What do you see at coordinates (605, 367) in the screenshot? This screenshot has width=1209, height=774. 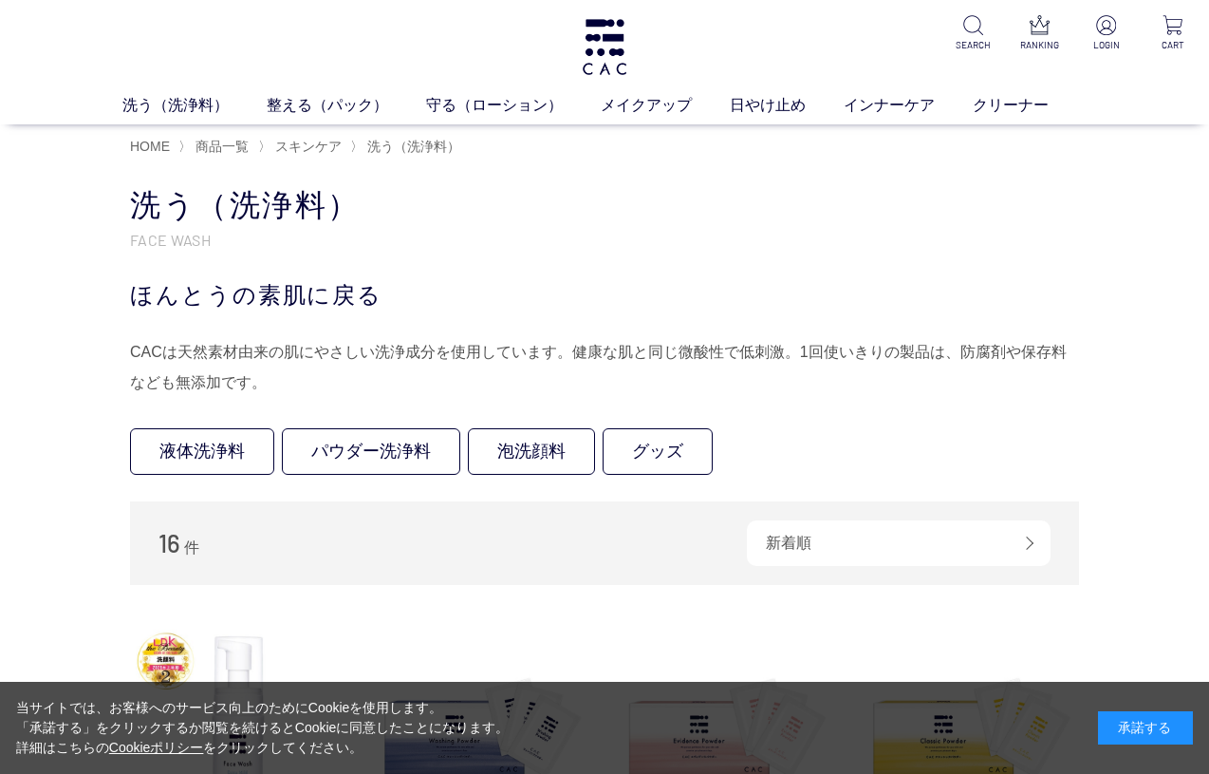 I see `div: CACは天然素材由来の肌にやさしい洗浄成分を使用しています。健康な肌と同じ微酸性で低刺激。1回使いきりの製品は、防腐剤や保存料なども無添加です。` at bounding box center [605, 367].